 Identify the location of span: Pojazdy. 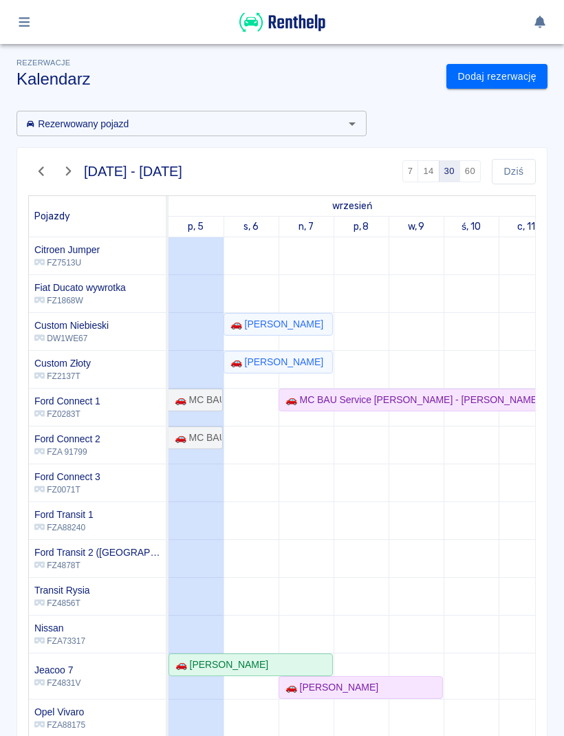
(52, 216).